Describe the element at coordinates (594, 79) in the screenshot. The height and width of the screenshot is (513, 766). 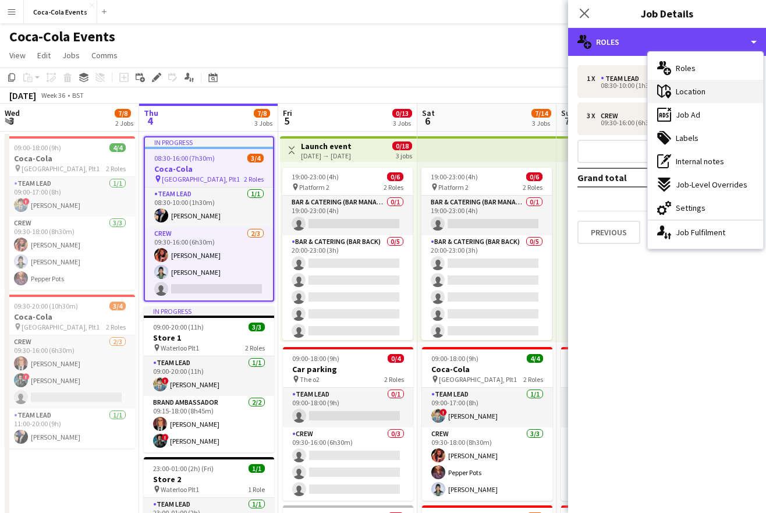
I see `div: 1 x` at that location.